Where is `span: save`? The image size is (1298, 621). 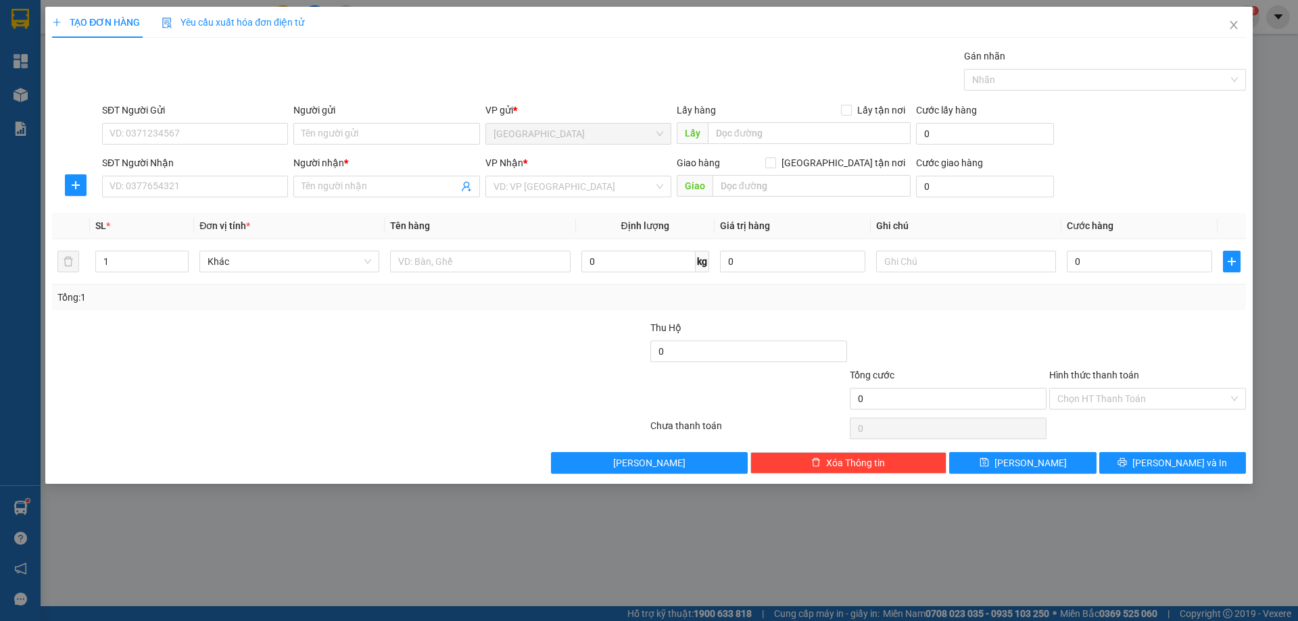
span: save is located at coordinates (984, 463).